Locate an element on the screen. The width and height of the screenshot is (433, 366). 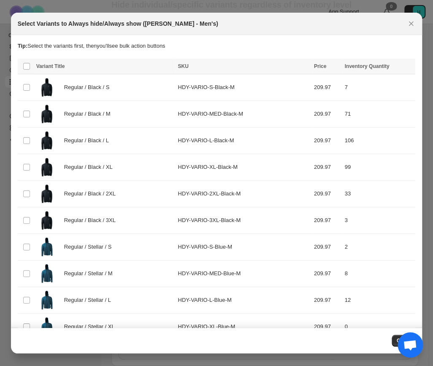
span: Price is located at coordinates (320, 66).